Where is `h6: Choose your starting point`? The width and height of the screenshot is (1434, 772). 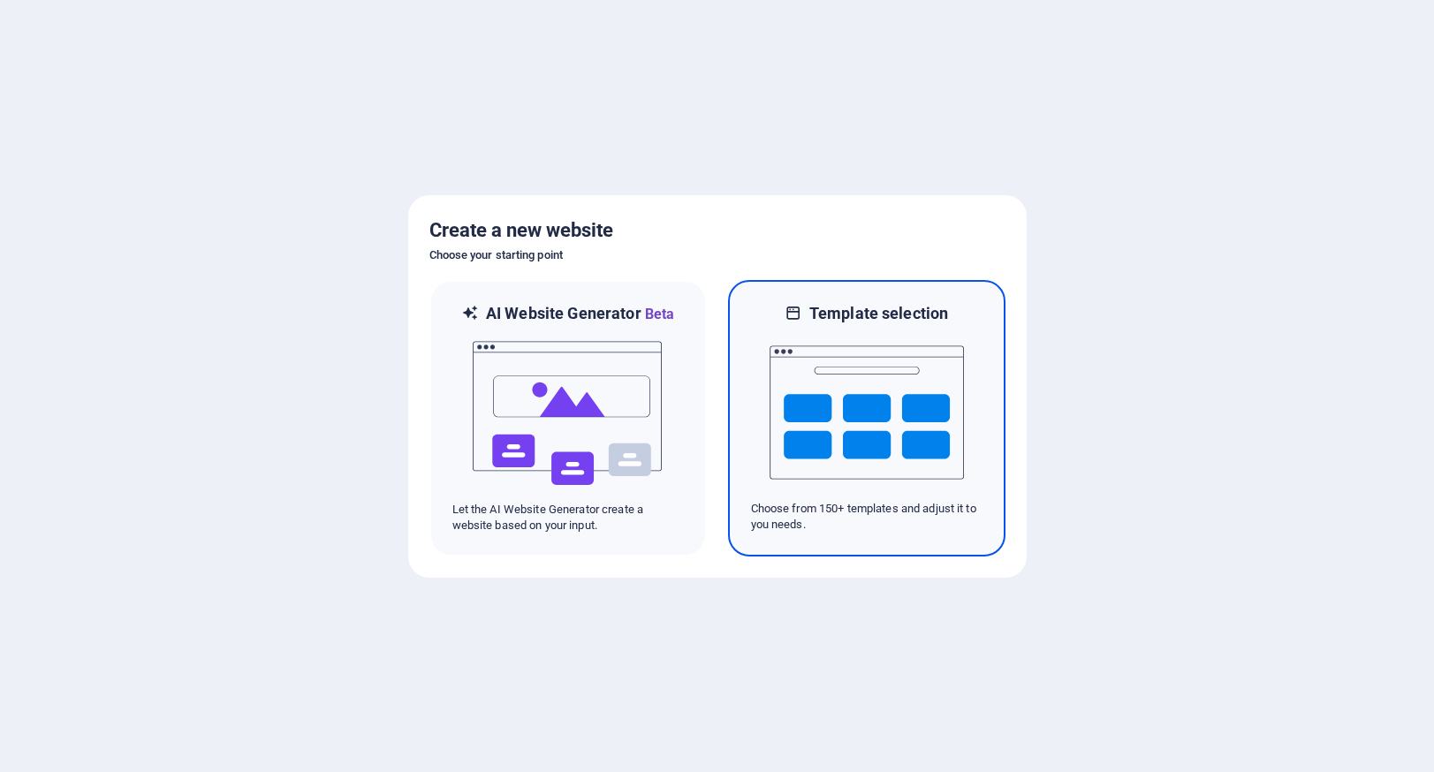 h6: Choose your starting point is located at coordinates (717, 255).